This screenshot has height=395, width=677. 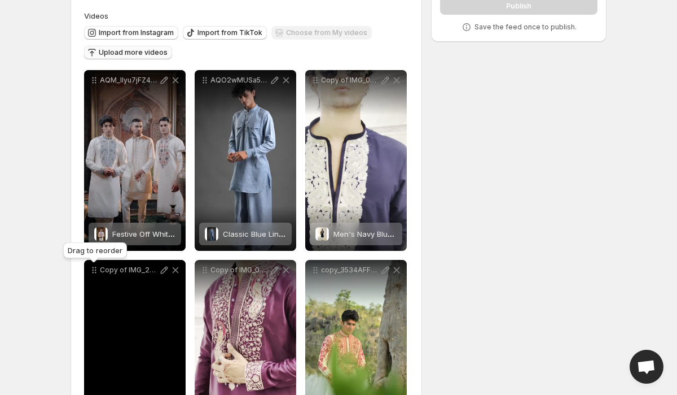 What do you see at coordinates (225, 33) in the screenshot?
I see `button: Import from TikTok` at bounding box center [225, 33].